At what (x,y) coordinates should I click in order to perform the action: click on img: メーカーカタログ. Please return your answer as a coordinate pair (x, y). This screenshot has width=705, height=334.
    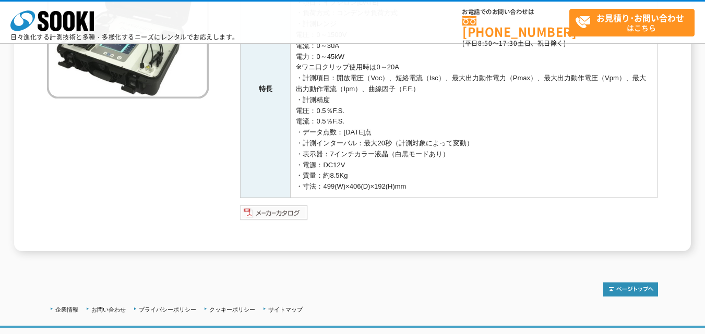
    Looking at the image, I should click on (274, 213).